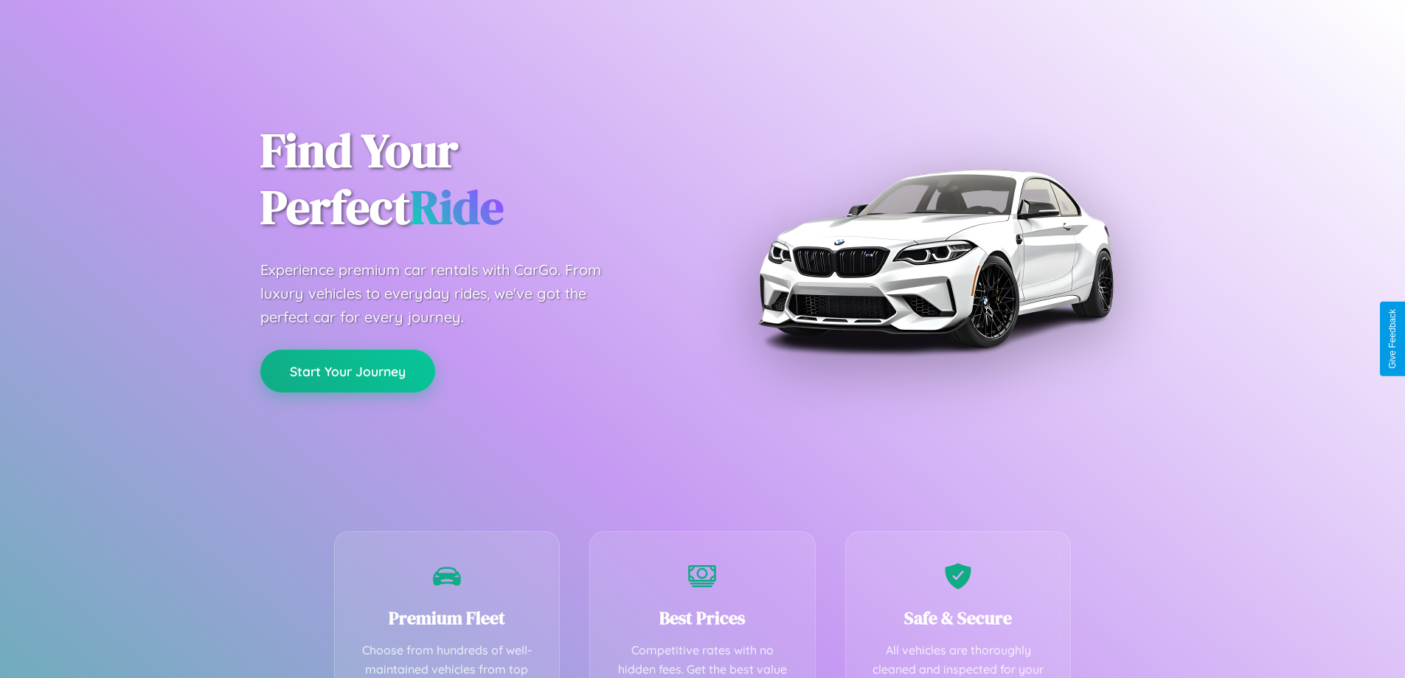 This screenshot has height=678, width=1405. Describe the element at coordinates (958, 617) in the screenshot. I see `h3: Safe & Secure` at that location.